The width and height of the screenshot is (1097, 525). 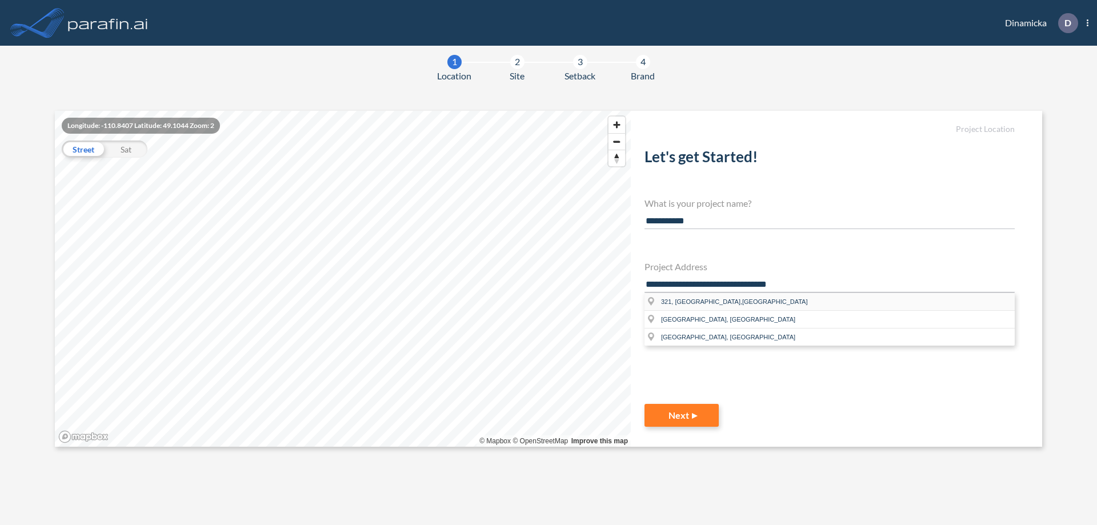 What do you see at coordinates (600, 441) in the screenshot?
I see `a: Improve this map` at bounding box center [600, 441].